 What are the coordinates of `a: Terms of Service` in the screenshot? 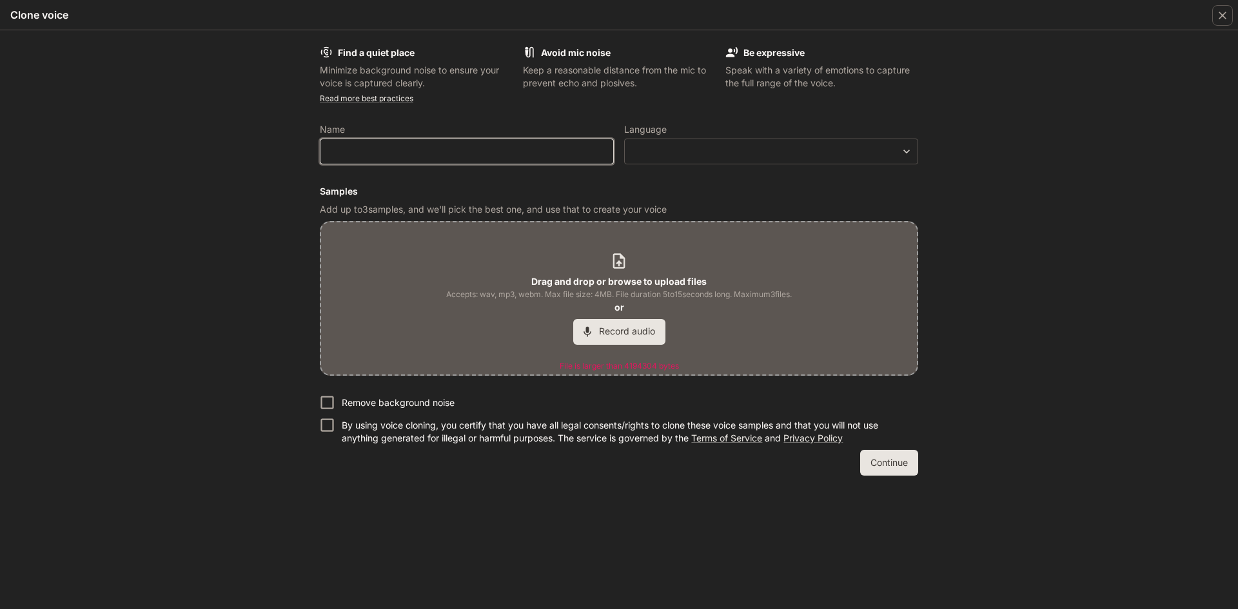 It's located at (727, 438).